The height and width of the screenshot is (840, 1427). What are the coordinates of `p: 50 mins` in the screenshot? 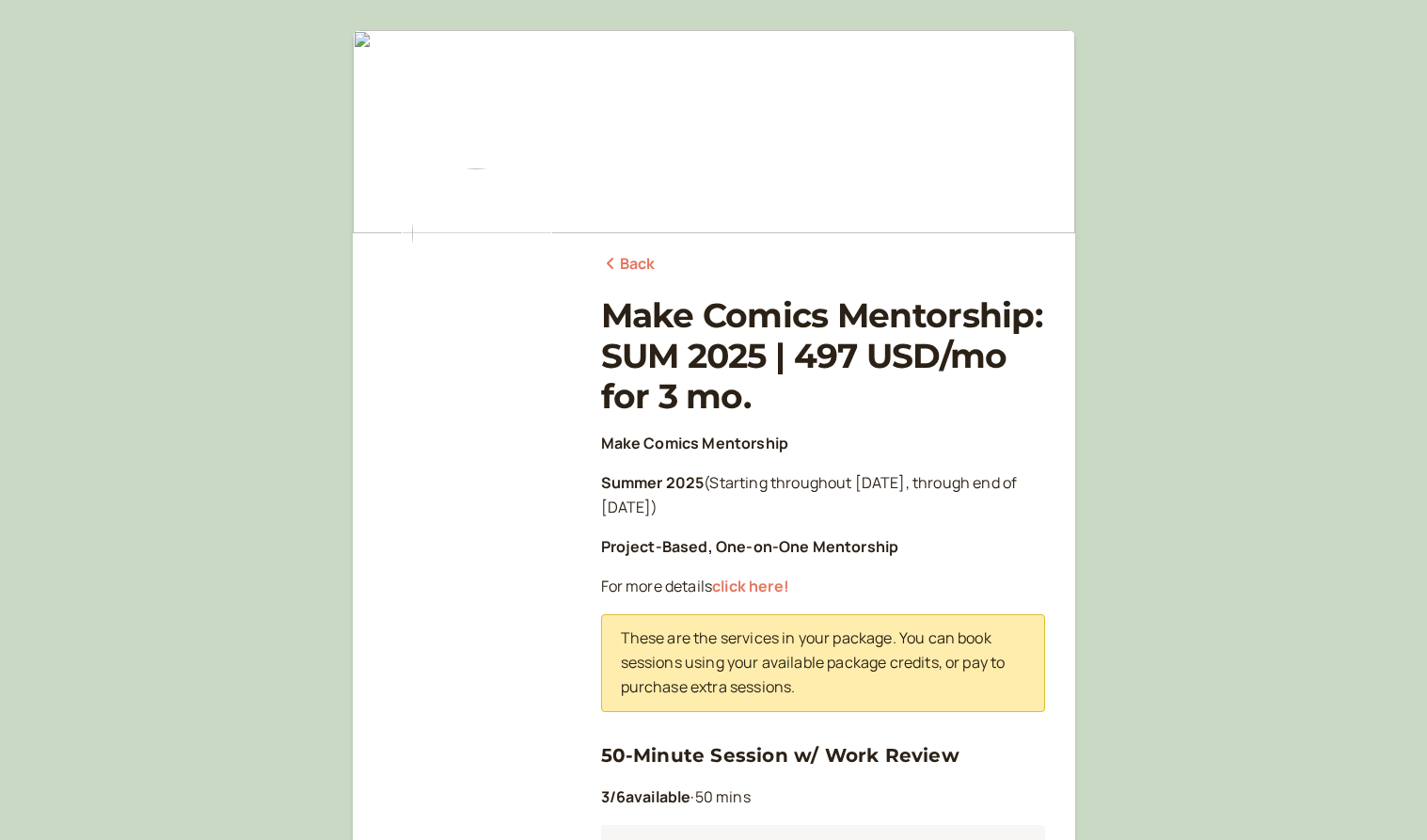 It's located at (823, 797).